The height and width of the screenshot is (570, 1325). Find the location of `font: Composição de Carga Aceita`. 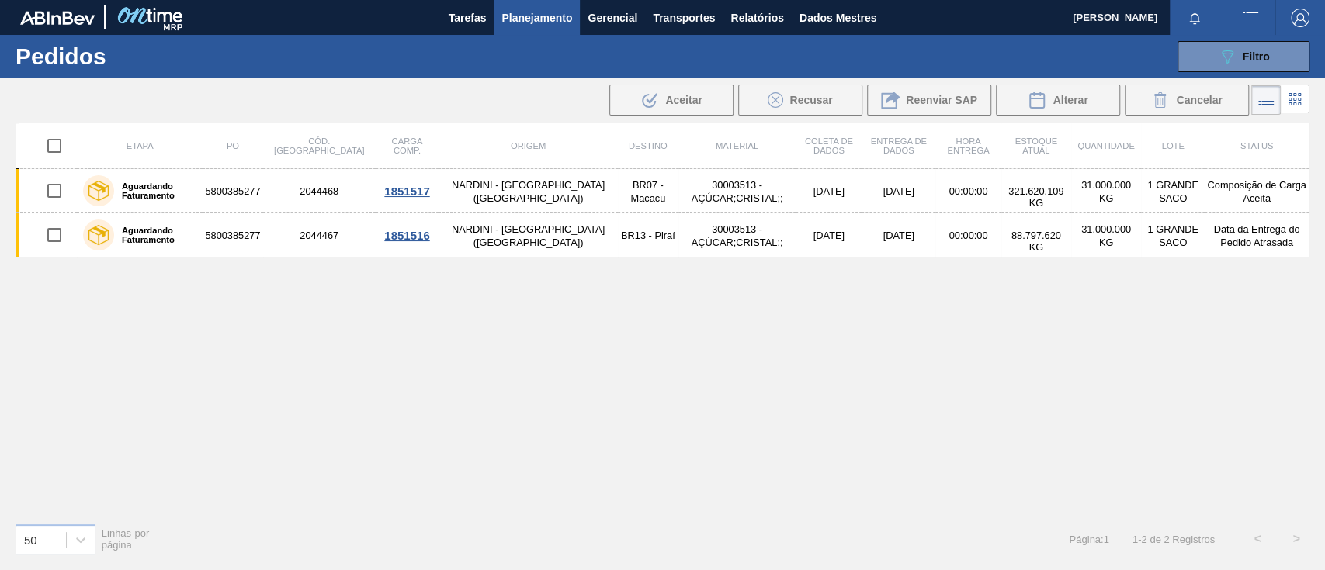

font: Composição de Carga Aceita is located at coordinates (1256, 192).